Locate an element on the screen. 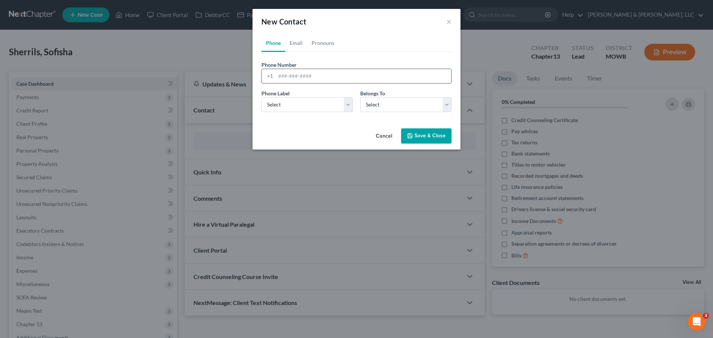 This screenshot has width=713, height=338. span: Belongs To is located at coordinates (373, 93).